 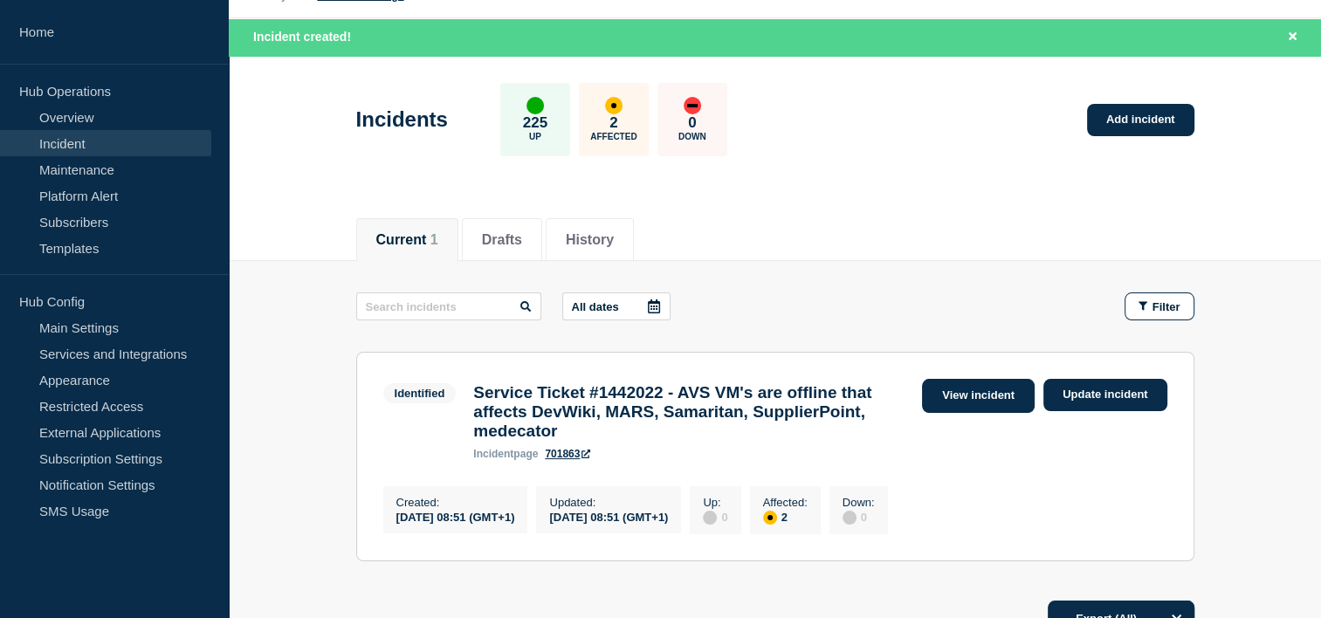 What do you see at coordinates (1141, 120) in the screenshot?
I see `a: Add incident` at bounding box center [1141, 120].